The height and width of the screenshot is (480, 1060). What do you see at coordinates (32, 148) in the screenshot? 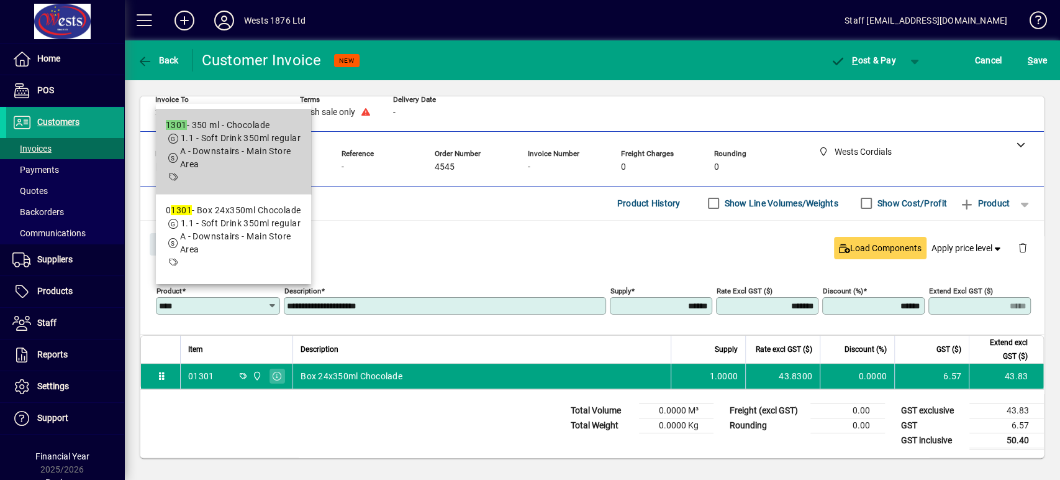
I see `span: Invoices` at bounding box center [32, 148].